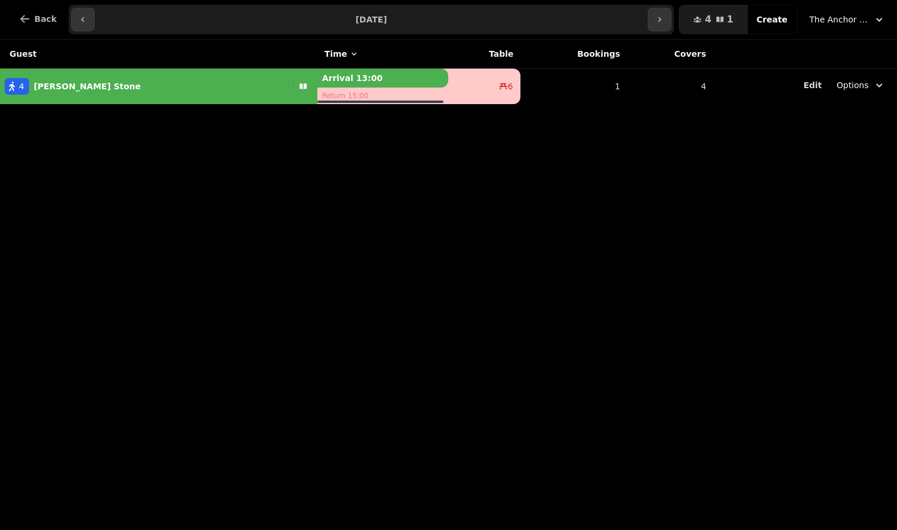  Describe the element at coordinates (46, 19) in the screenshot. I see `span: Back` at that location.